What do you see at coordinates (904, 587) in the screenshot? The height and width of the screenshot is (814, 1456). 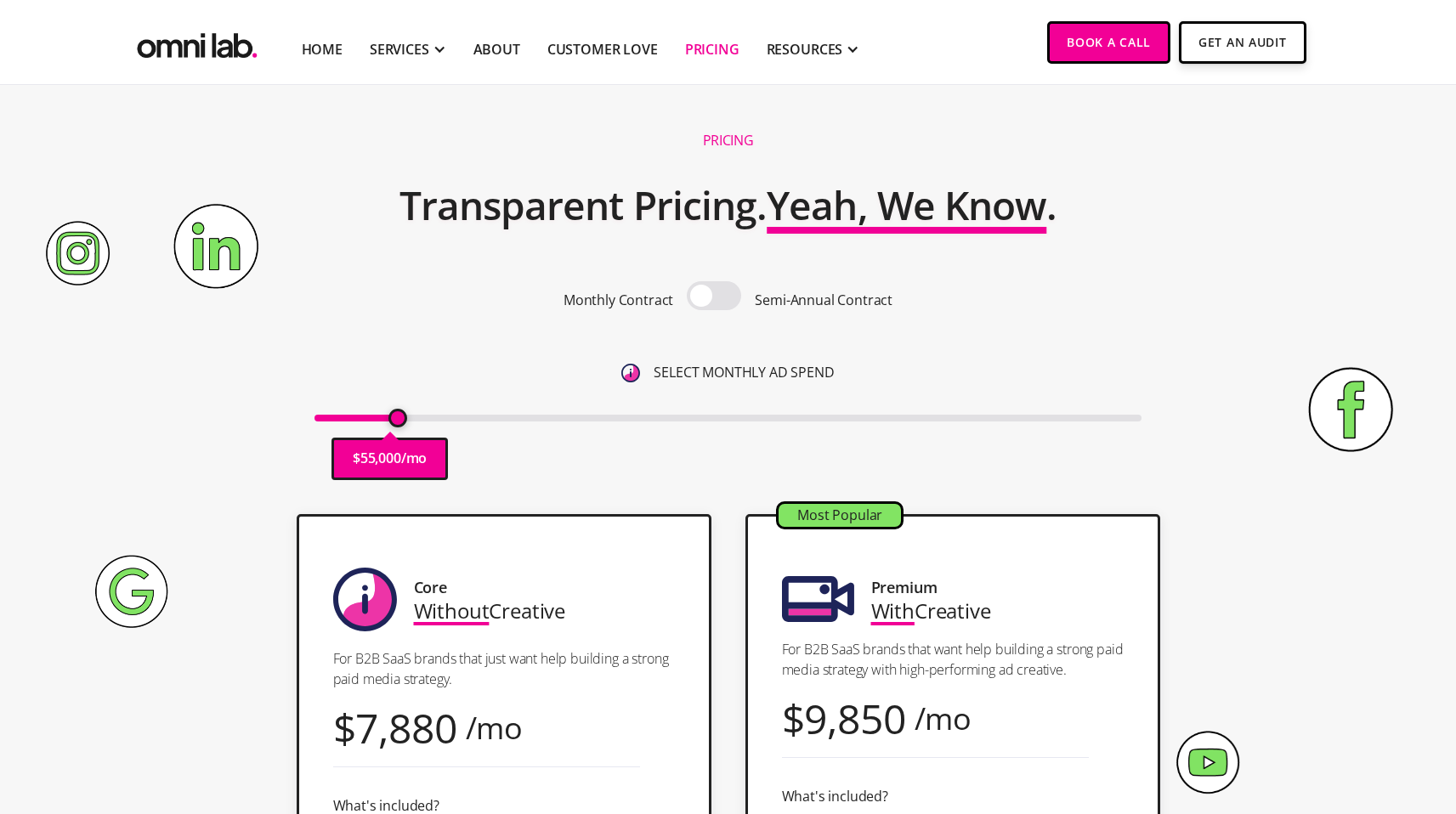 I see `div: Premium` at bounding box center [904, 587].